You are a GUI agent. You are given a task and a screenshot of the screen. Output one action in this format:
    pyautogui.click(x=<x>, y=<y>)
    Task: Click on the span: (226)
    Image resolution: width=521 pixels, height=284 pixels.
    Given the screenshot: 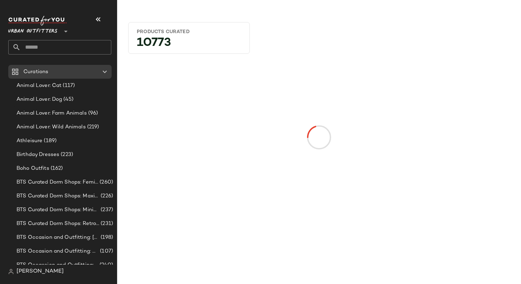 What is the action you would take?
    pyautogui.click(x=106, y=196)
    